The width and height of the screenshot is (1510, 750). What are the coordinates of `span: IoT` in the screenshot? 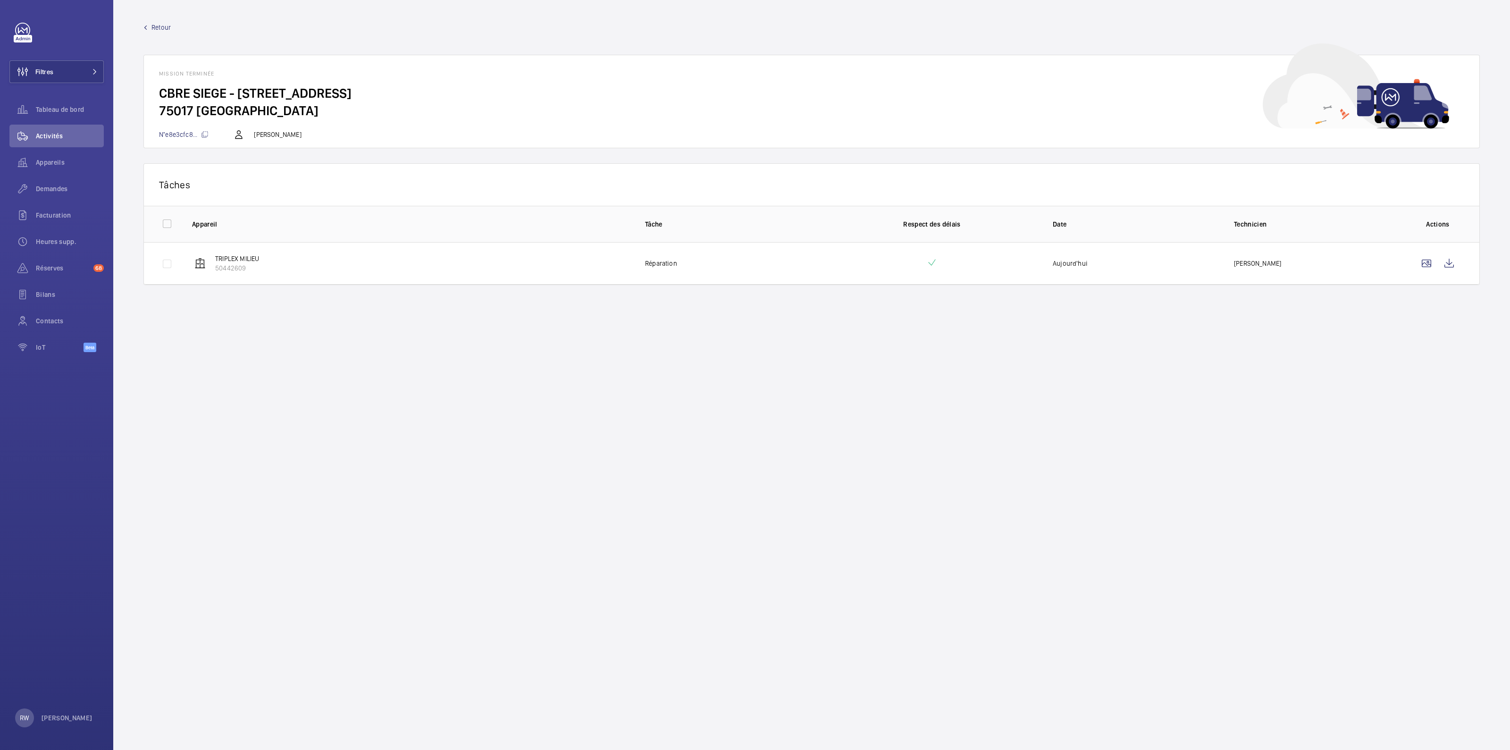 It's located at (59, 347).